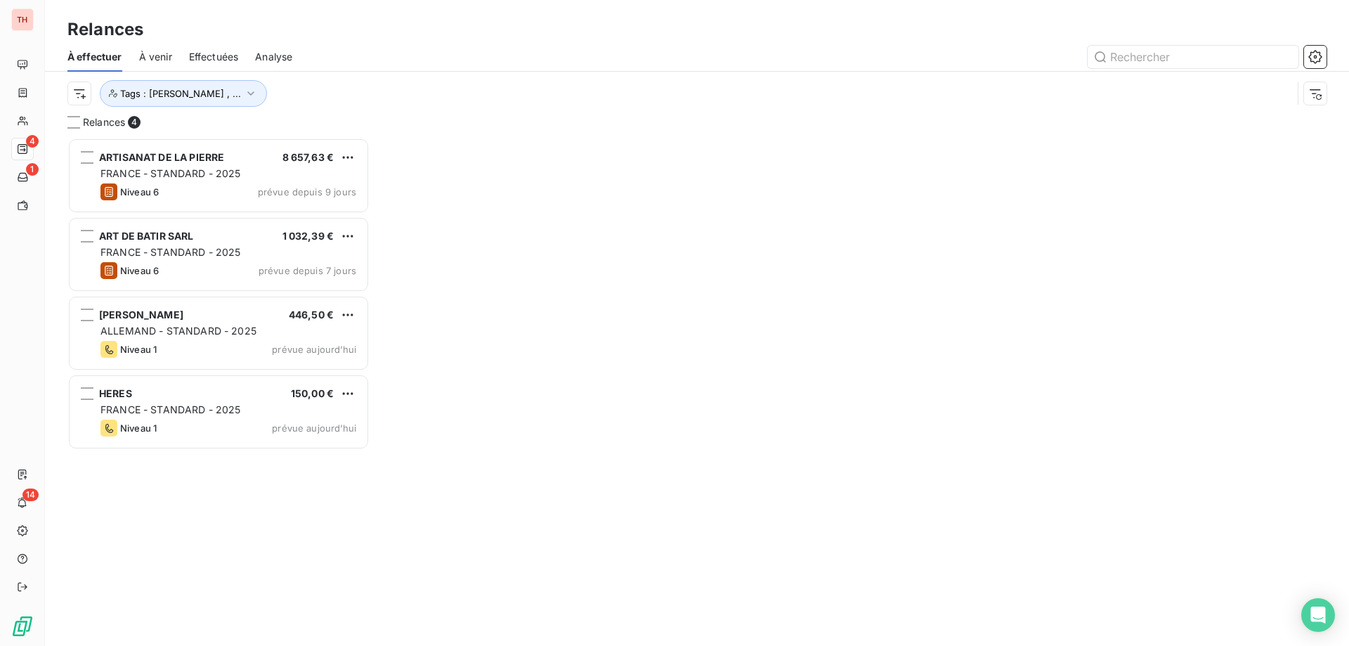 This screenshot has height=646, width=1349. What do you see at coordinates (307, 192) in the screenshot?
I see `span: prévue depuis 9 jours` at bounding box center [307, 192].